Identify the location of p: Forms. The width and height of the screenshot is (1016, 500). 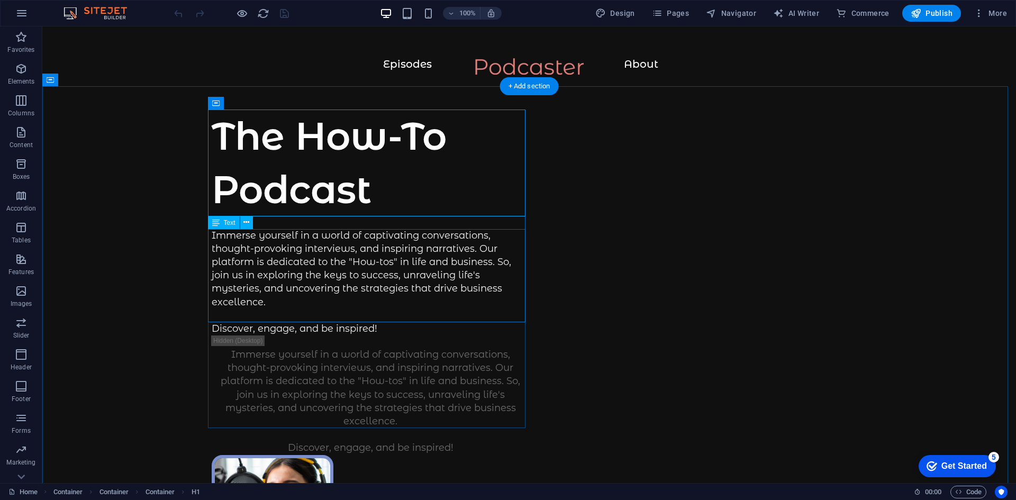
(21, 431).